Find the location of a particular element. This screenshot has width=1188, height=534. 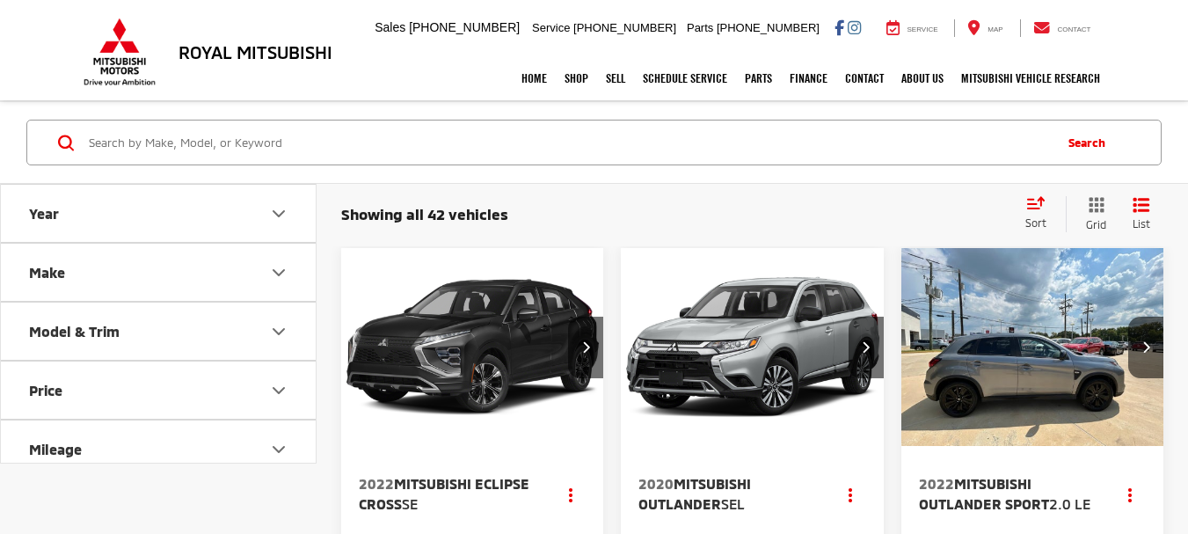

a: Service is located at coordinates (912, 28).